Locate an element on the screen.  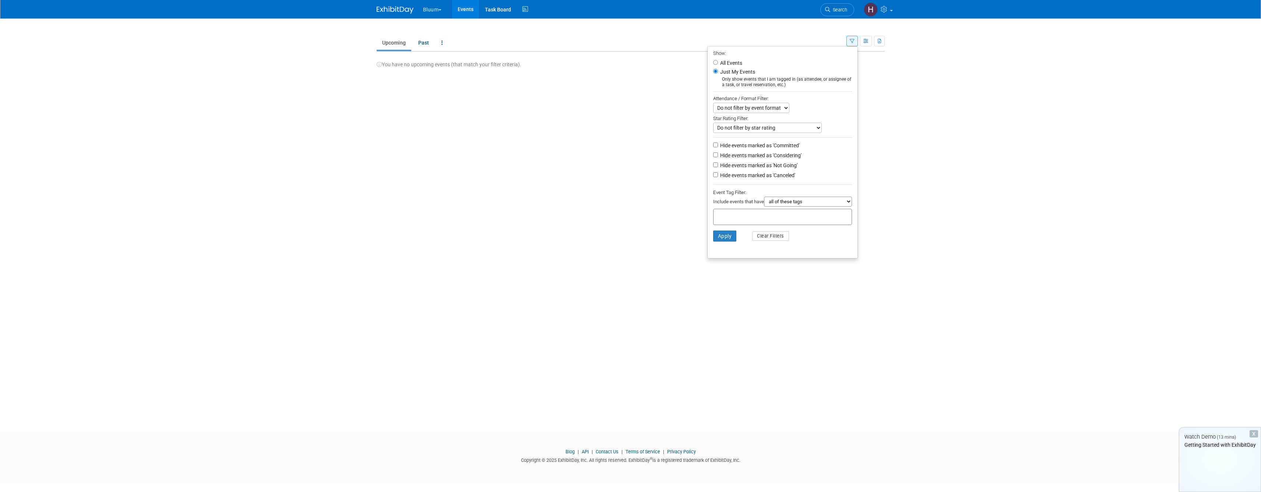
a: Blog is located at coordinates (570, 451).